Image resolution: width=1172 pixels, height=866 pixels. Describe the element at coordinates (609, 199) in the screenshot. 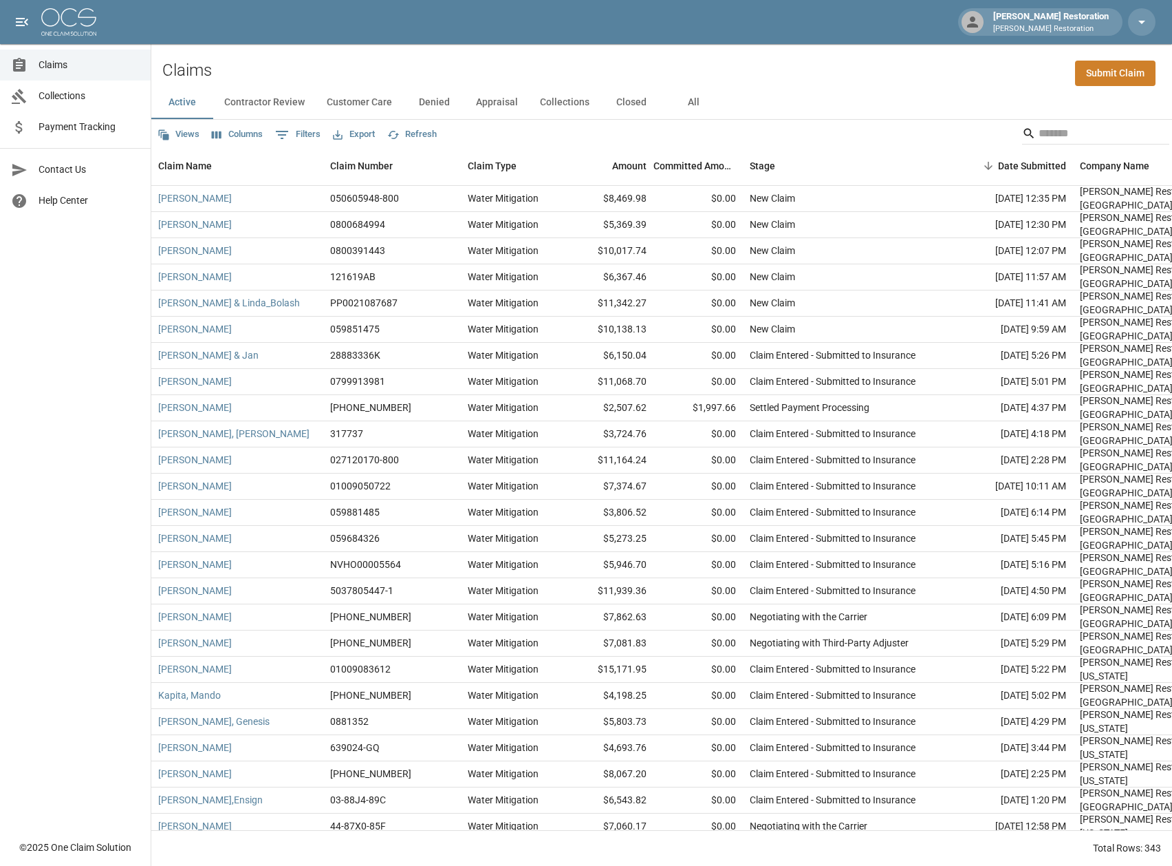

I see `div: $8,469.98` at that location.